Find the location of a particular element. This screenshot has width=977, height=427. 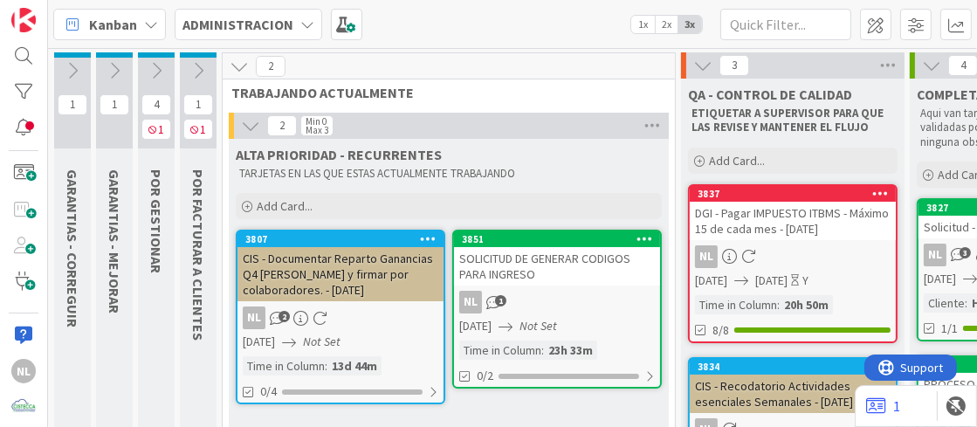

b: ADMINISTRACION is located at coordinates (238, 24).